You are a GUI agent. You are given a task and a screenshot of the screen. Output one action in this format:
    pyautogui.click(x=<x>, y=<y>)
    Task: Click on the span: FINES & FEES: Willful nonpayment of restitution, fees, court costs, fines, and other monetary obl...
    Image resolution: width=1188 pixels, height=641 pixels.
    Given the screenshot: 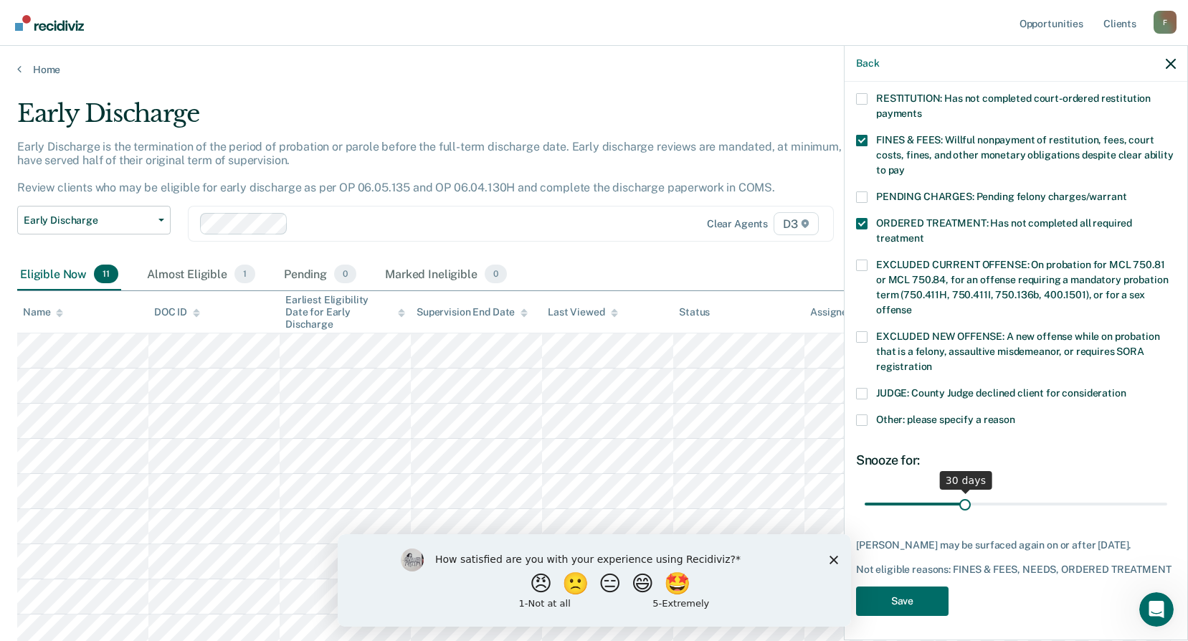 What is the action you would take?
    pyautogui.click(x=1025, y=155)
    